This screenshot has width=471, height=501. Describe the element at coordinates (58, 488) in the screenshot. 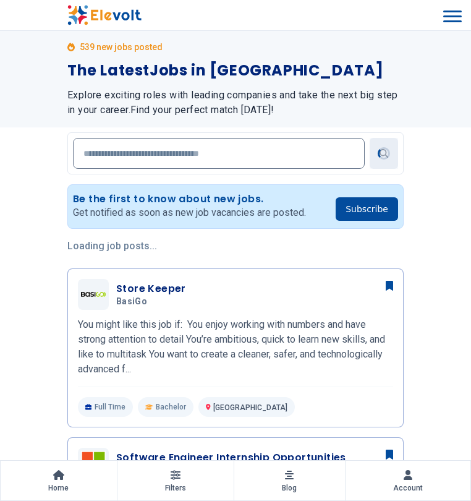

I see `span: Home` at that location.